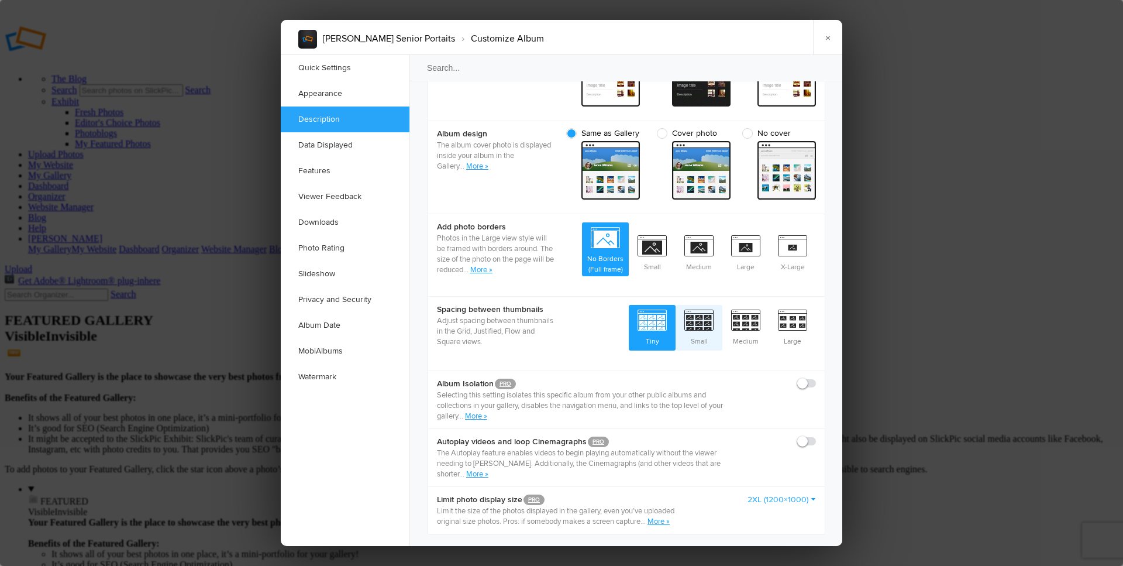 This screenshot has height=566, width=1123. Describe the element at coordinates (345, 222) in the screenshot. I see `a: Downloads` at that location.